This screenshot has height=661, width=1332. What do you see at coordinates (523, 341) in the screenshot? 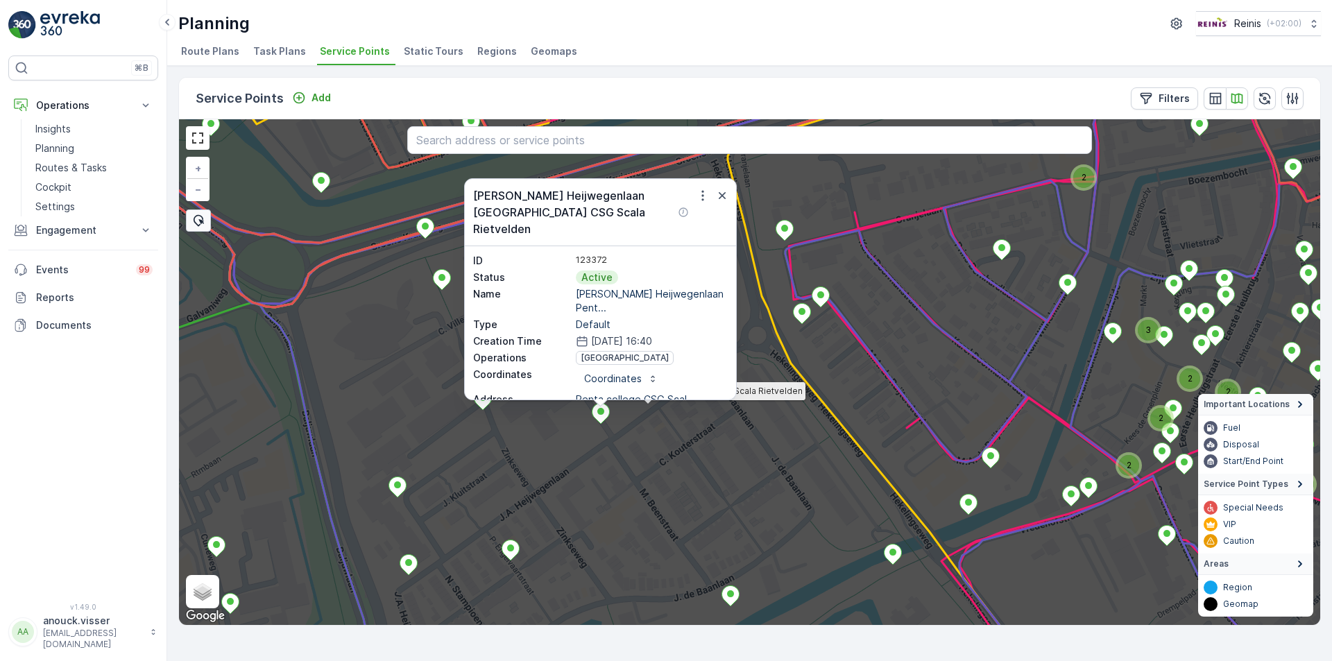
I see `p: Creation Time` at bounding box center [523, 341].